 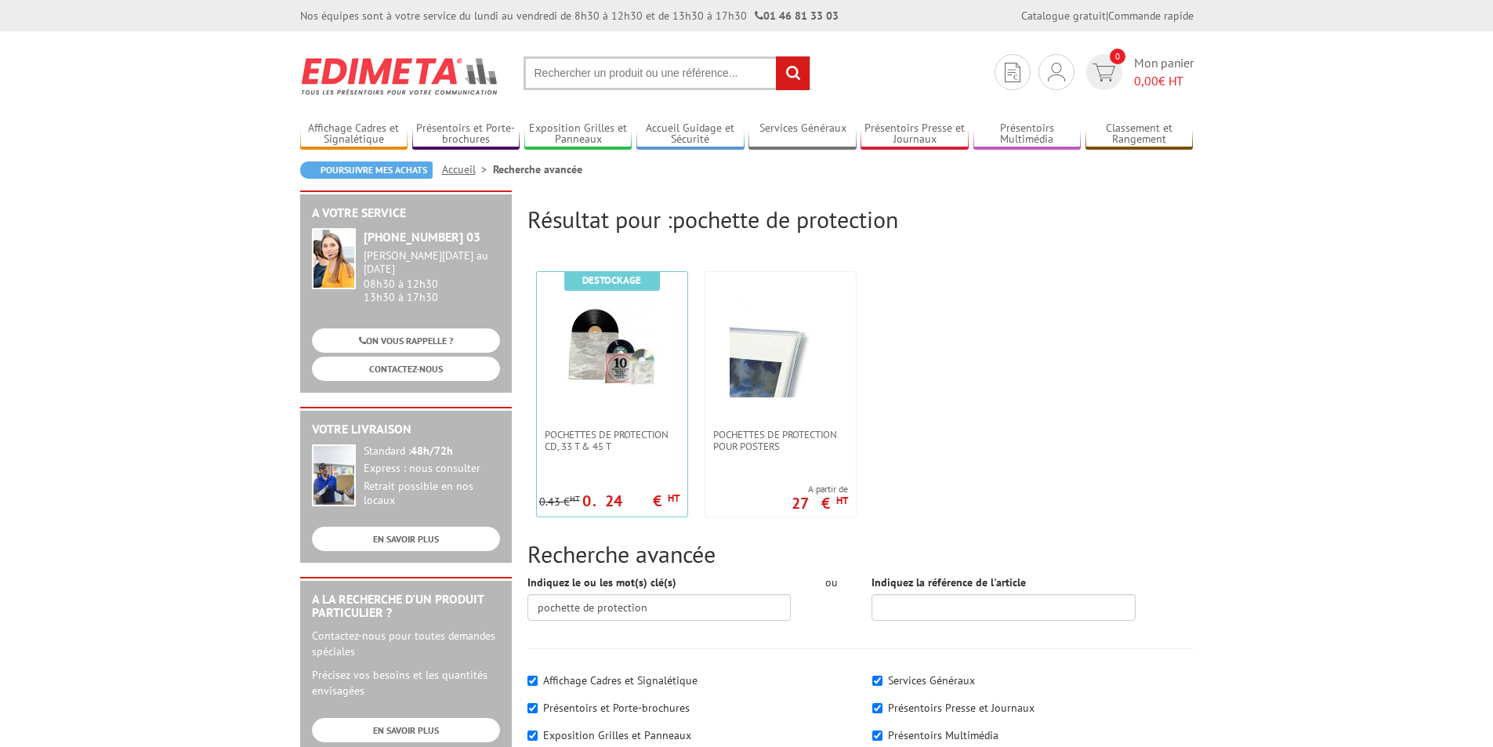 What do you see at coordinates (602, 582) in the screenshot?
I see `label: Indiquez le ou les mot(s) clé(s)` at bounding box center [602, 582].